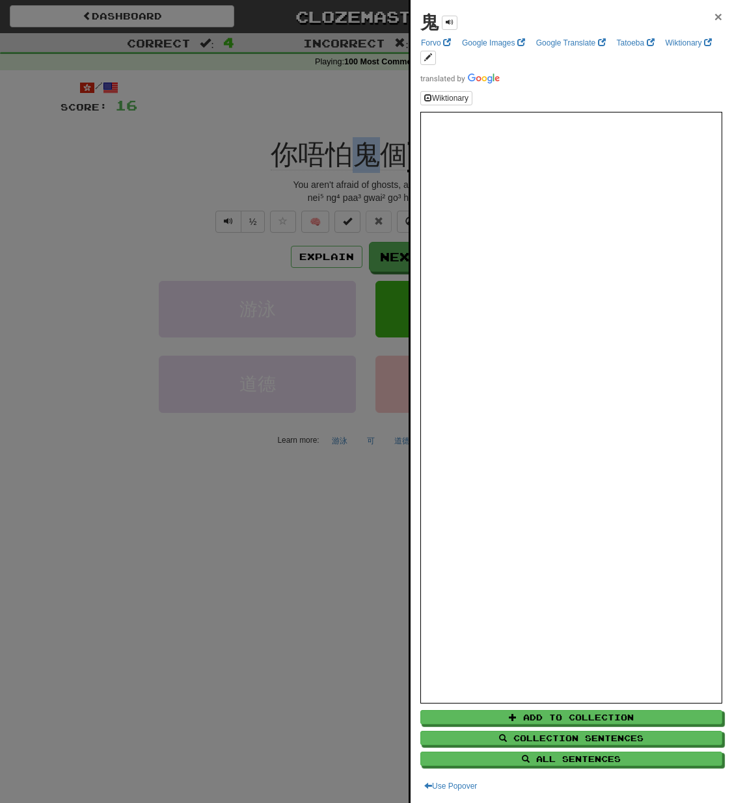 The width and height of the screenshot is (732, 803). What do you see at coordinates (446, 98) in the screenshot?
I see `button: Wiktionary` at bounding box center [446, 98].